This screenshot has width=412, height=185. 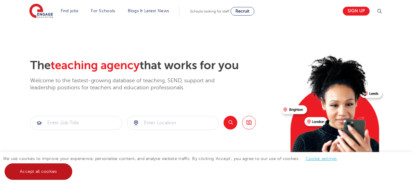 I want to click on a: Recruit, so click(x=243, y=11).